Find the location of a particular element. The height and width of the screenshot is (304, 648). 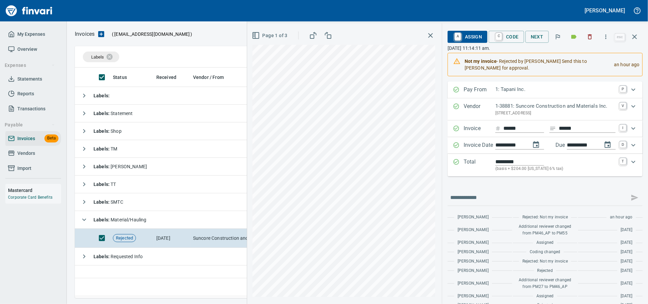

span: Invoices is located at coordinates (26, 138).